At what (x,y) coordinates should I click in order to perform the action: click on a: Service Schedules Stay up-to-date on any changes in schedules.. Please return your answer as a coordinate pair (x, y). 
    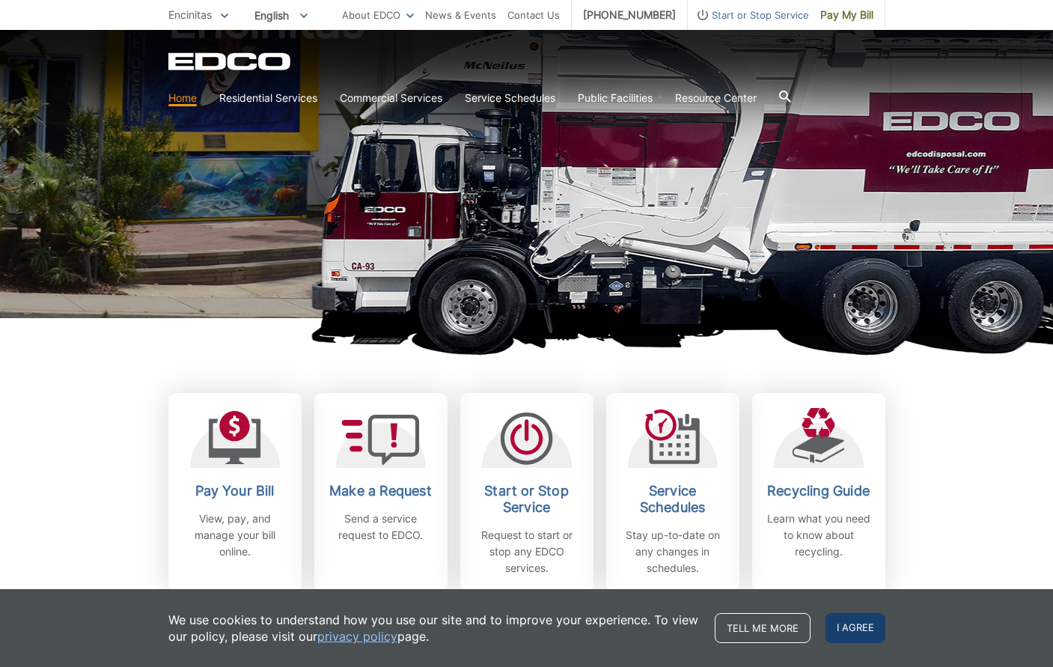
    Looking at the image, I should click on (673, 492).